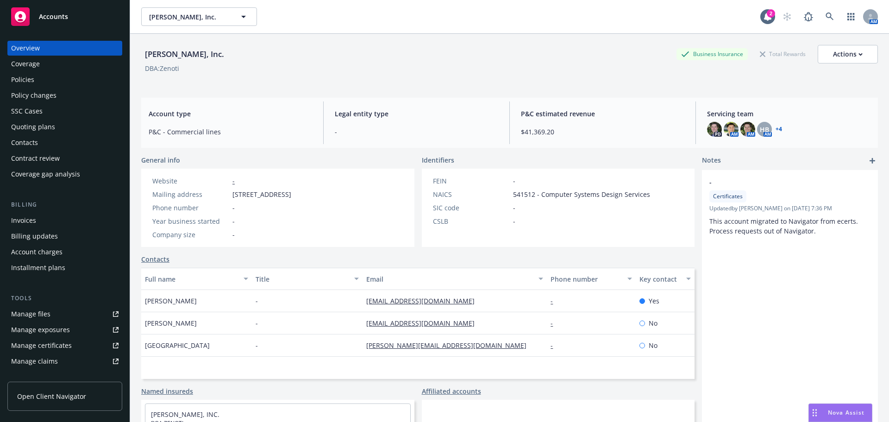  I want to click on span: P&C estimated revenue, so click(603, 113).